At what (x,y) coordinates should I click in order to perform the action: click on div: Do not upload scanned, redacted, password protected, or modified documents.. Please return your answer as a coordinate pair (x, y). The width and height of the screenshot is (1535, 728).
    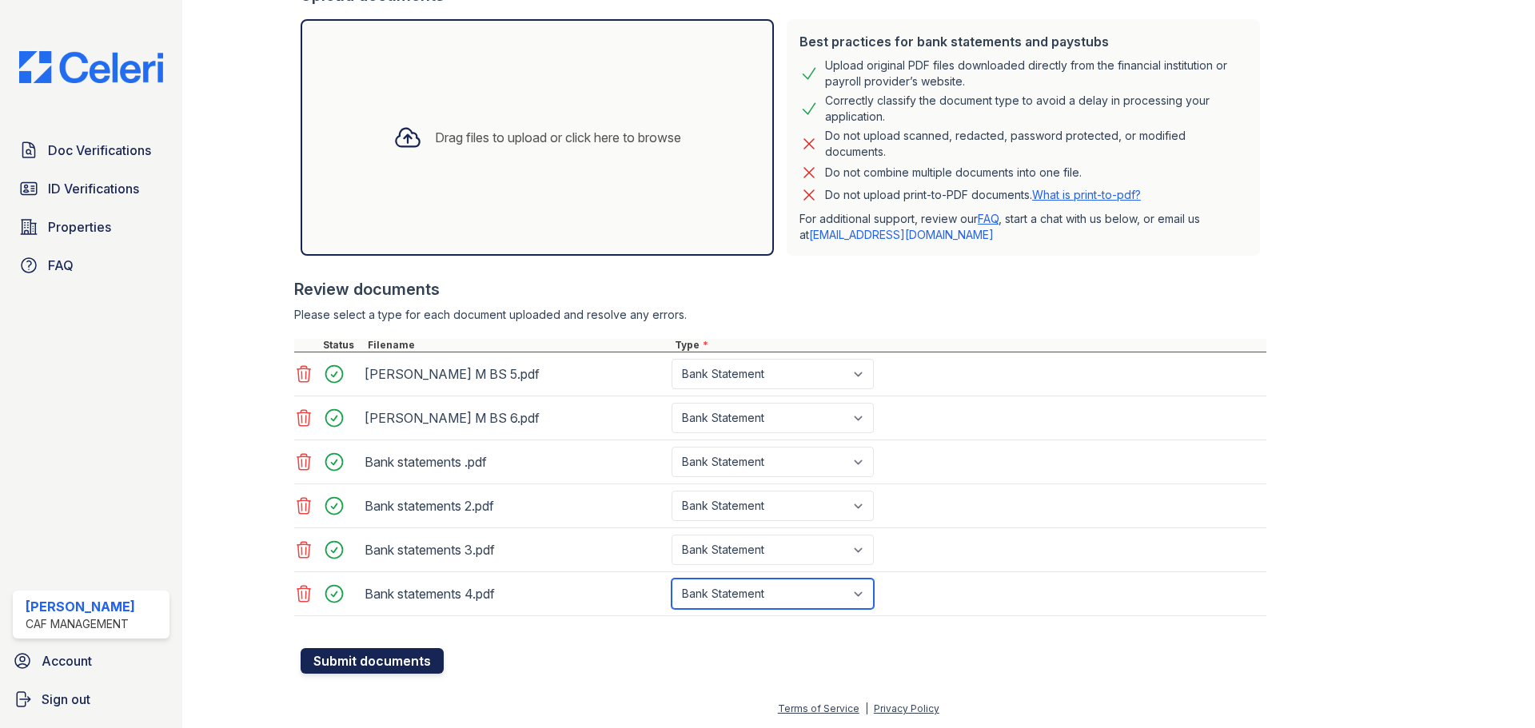
    Looking at the image, I should click on (1036, 144).